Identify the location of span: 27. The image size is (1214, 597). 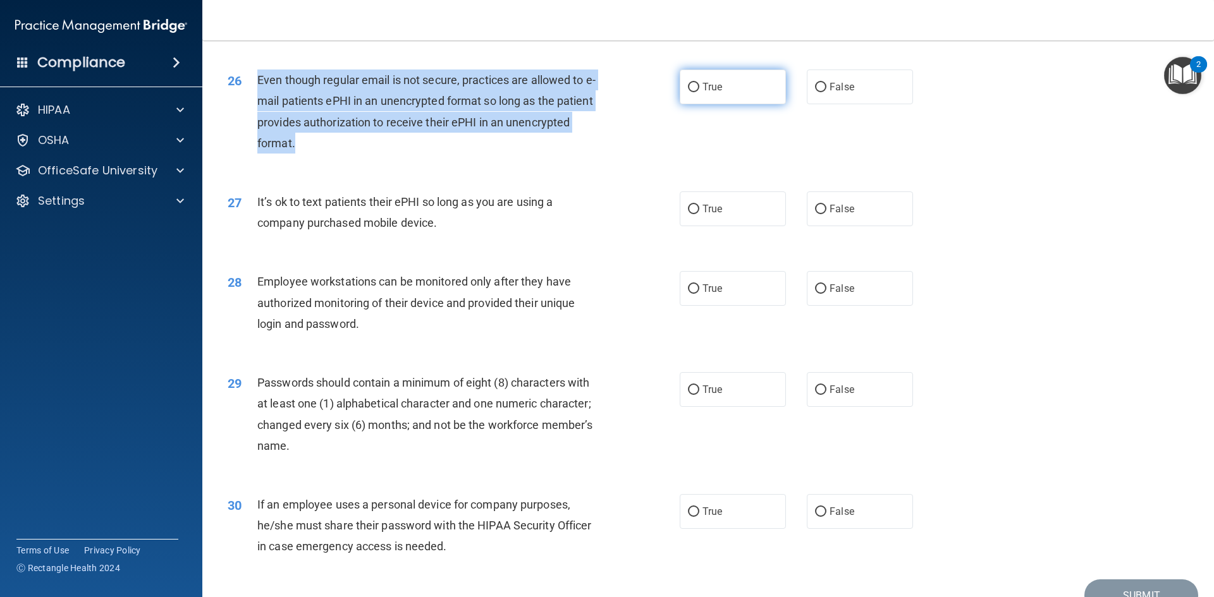
(235, 203).